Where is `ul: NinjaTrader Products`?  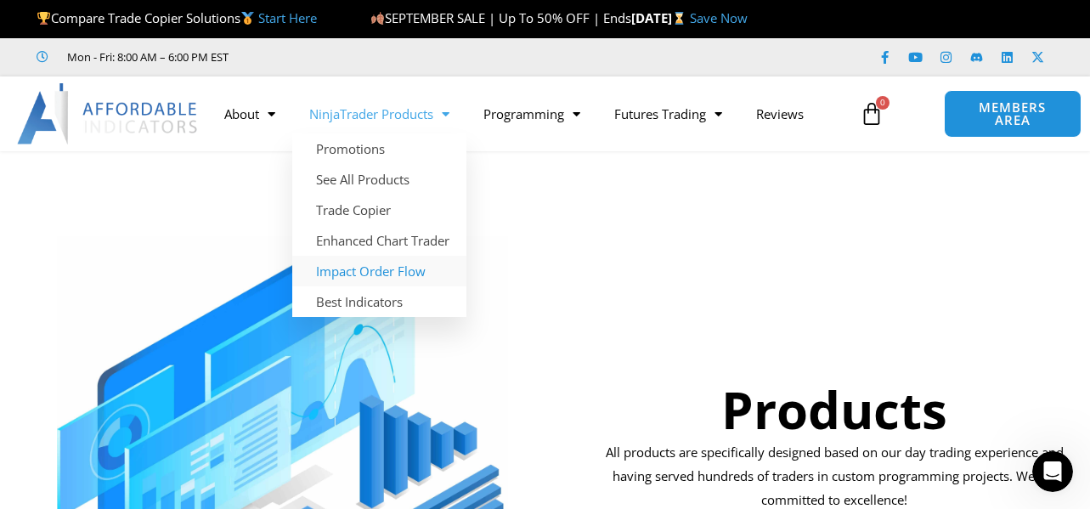 ul: NinjaTrader Products is located at coordinates (379, 225).